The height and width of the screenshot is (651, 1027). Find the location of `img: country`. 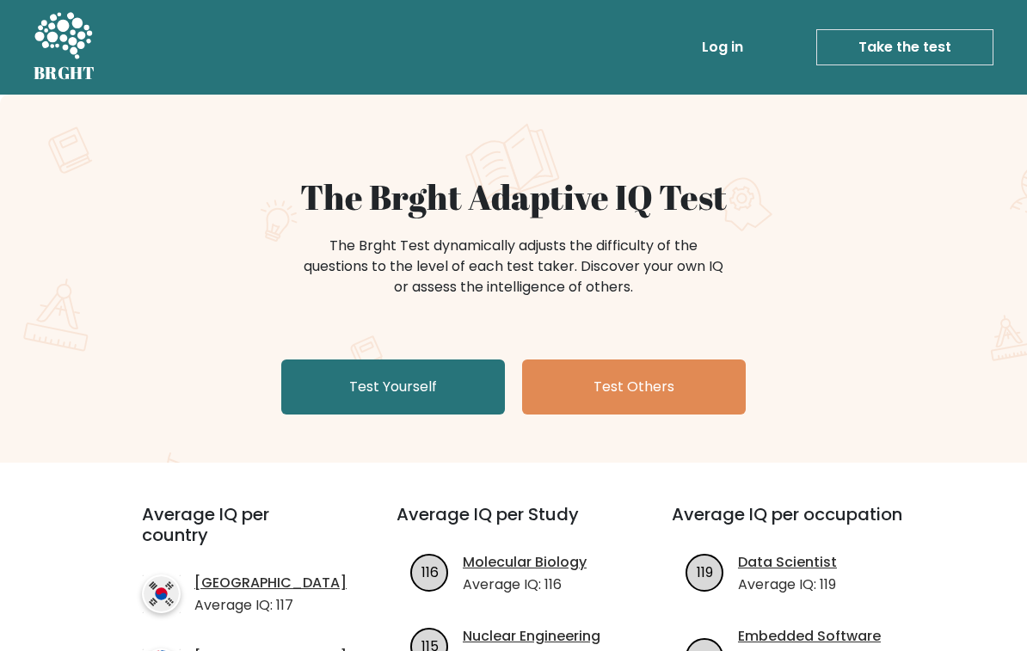

img: country is located at coordinates (161, 594).